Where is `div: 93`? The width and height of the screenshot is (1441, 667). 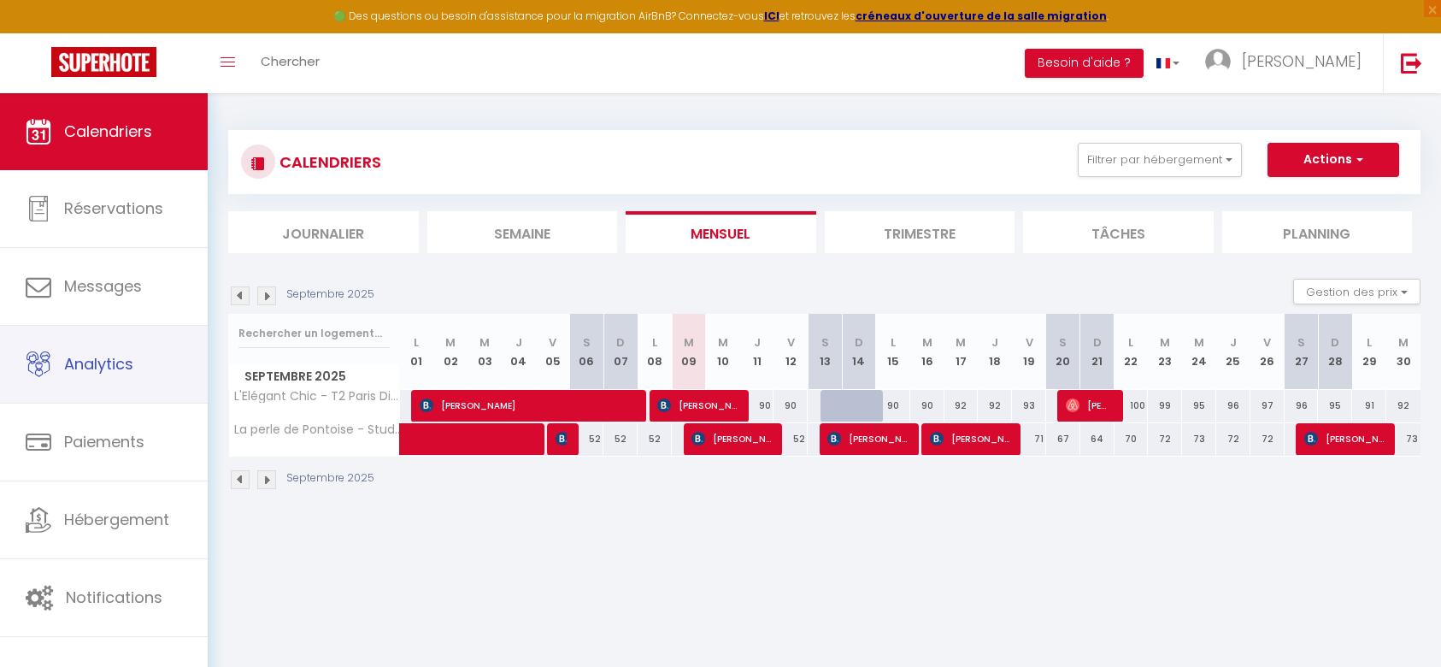 div: 93 is located at coordinates (1029, 405).